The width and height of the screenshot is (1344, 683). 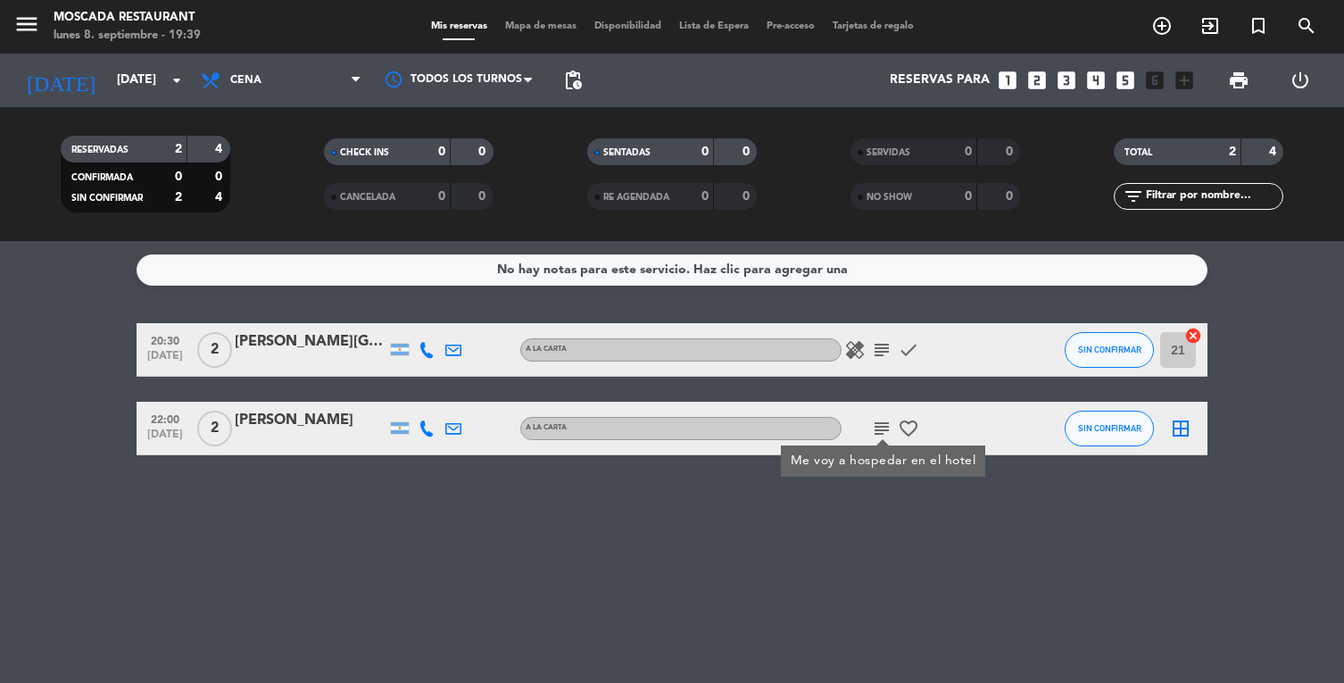 What do you see at coordinates (873, 26) in the screenshot?
I see `span: Tarjetas de regalo` at bounding box center [873, 26].